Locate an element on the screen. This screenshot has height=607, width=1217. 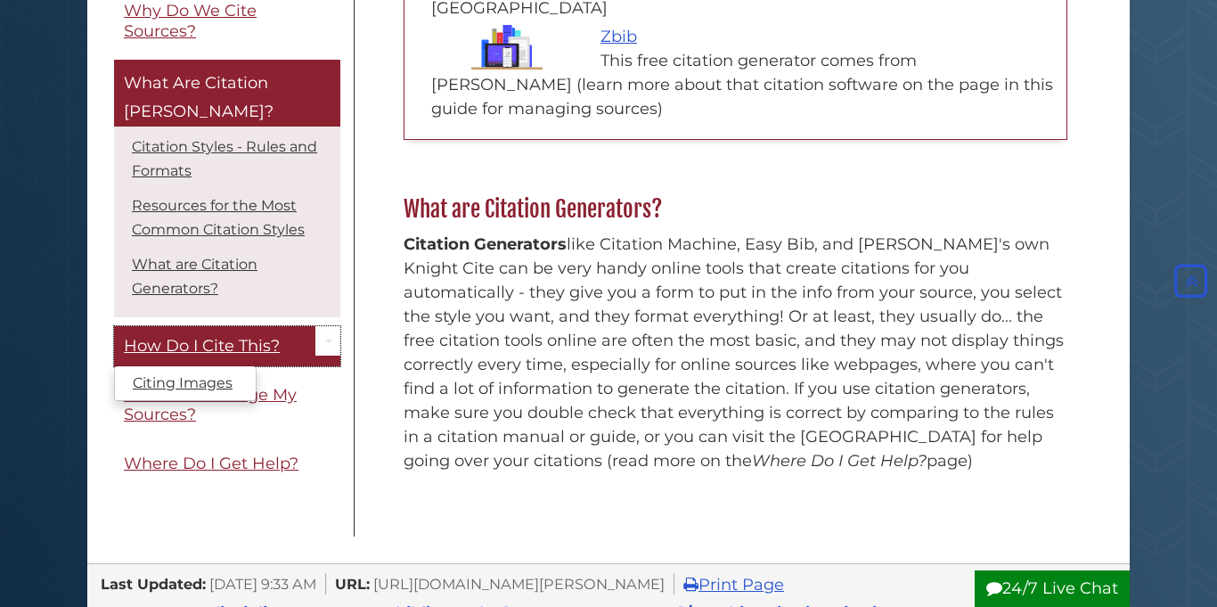
a: Citation Styles - Rules and Formats is located at coordinates (225, 159).